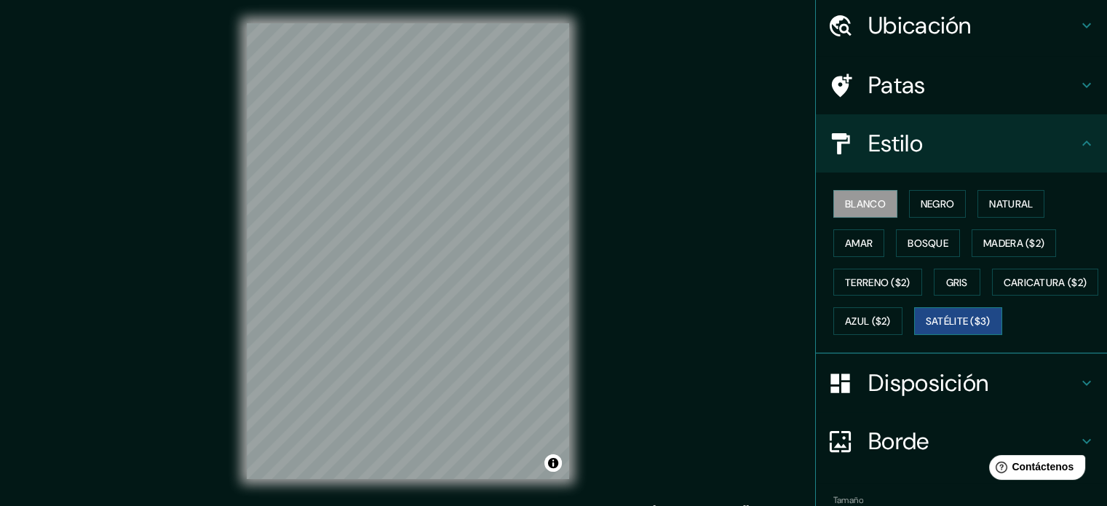  I want to click on font: Amar, so click(859, 243).